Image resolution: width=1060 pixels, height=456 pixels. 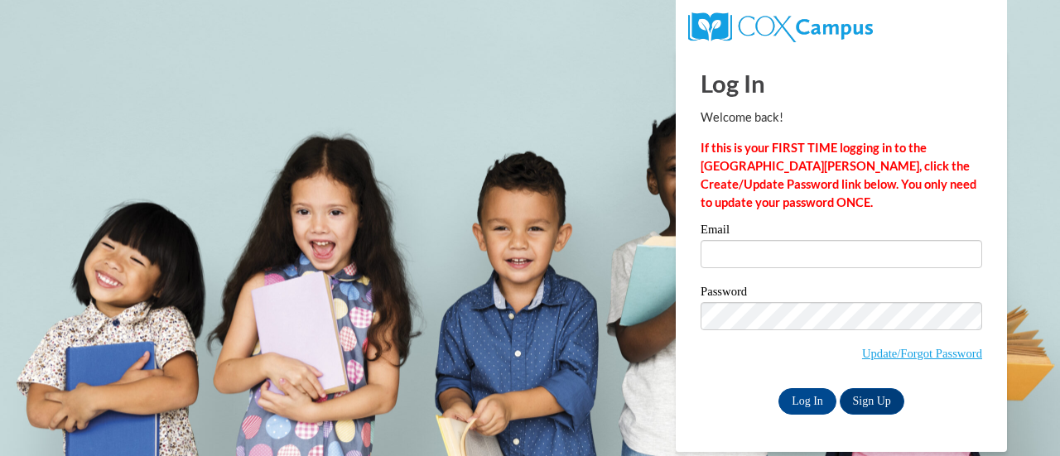 I want to click on a: Sign Up, so click(x=872, y=402).